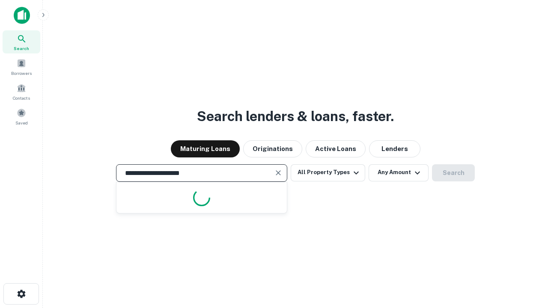 The height and width of the screenshot is (308, 548). What do you see at coordinates (336, 149) in the screenshot?
I see `button: Active Loans` at bounding box center [336, 149].